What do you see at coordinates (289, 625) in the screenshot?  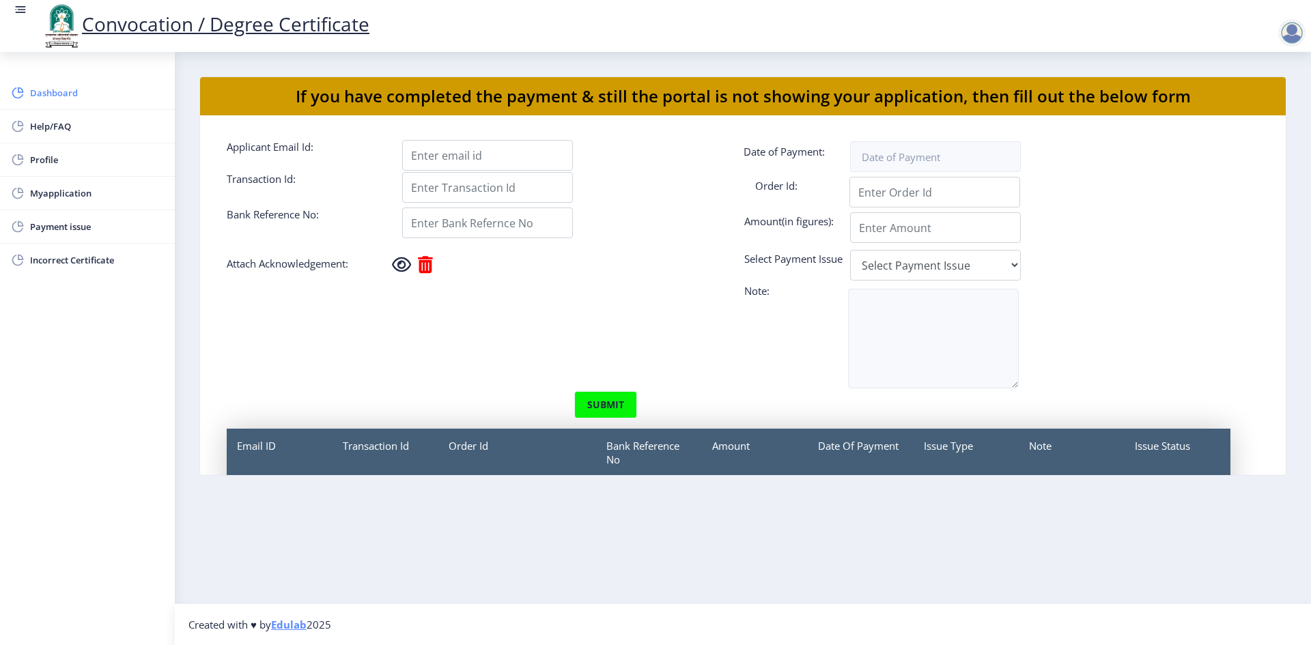 I see `a: Edulab` at bounding box center [289, 625].